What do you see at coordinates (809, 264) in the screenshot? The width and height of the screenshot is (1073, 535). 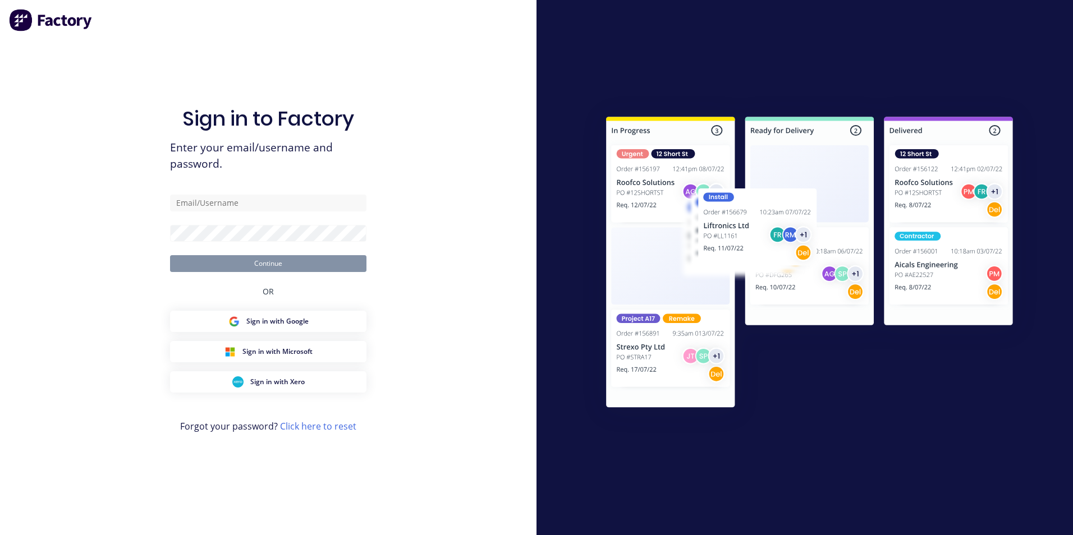 I see `img: Sign in` at bounding box center [809, 264].